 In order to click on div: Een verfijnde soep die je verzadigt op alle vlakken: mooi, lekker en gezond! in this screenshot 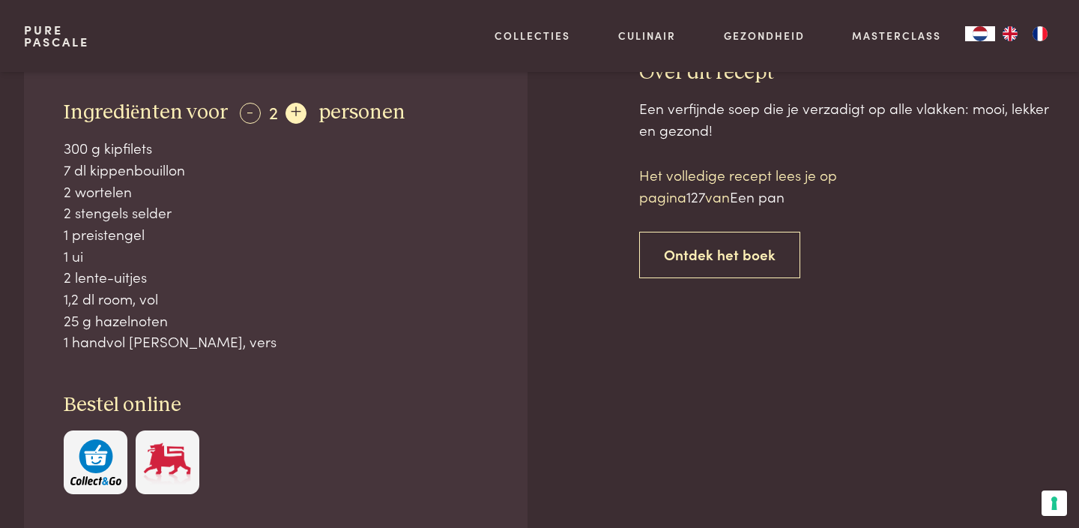, I will do `click(847, 118)`.